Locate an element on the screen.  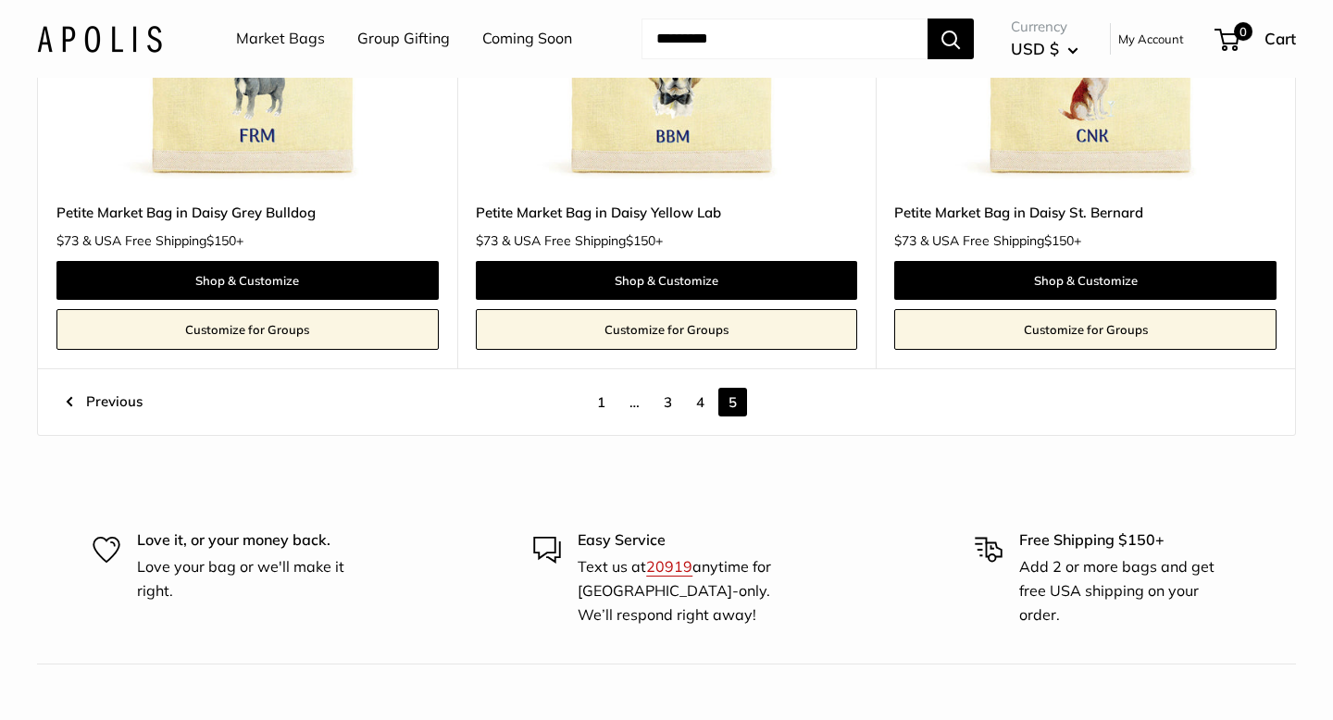
a: Petite Market Bag in Daisy Yellow Lab is located at coordinates (667, 212).